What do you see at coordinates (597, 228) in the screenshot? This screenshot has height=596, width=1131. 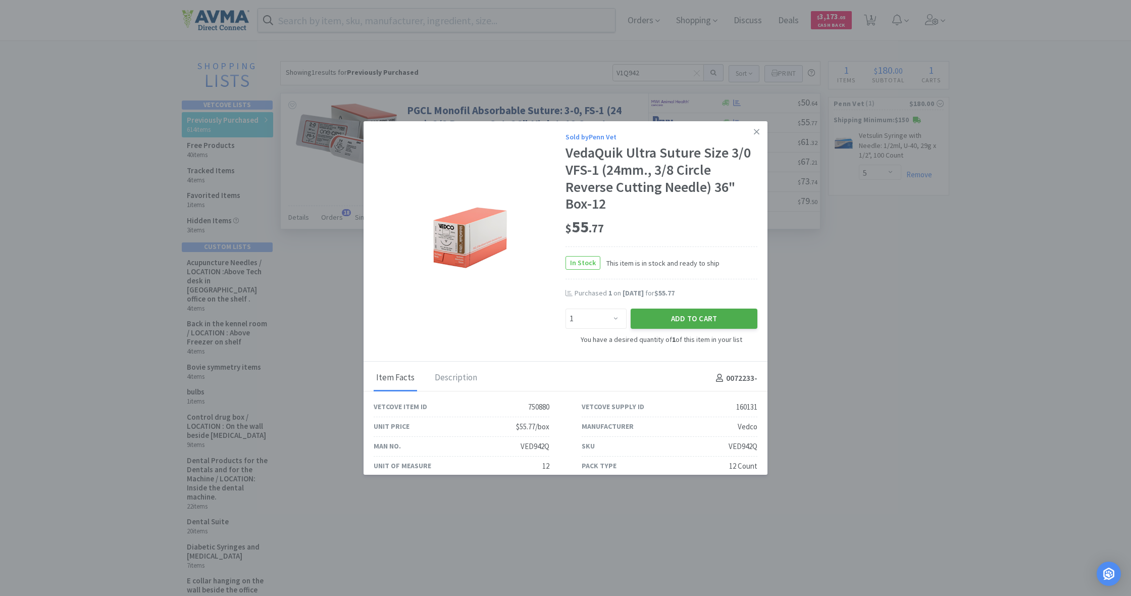 I see `span: . 77` at bounding box center [597, 228].